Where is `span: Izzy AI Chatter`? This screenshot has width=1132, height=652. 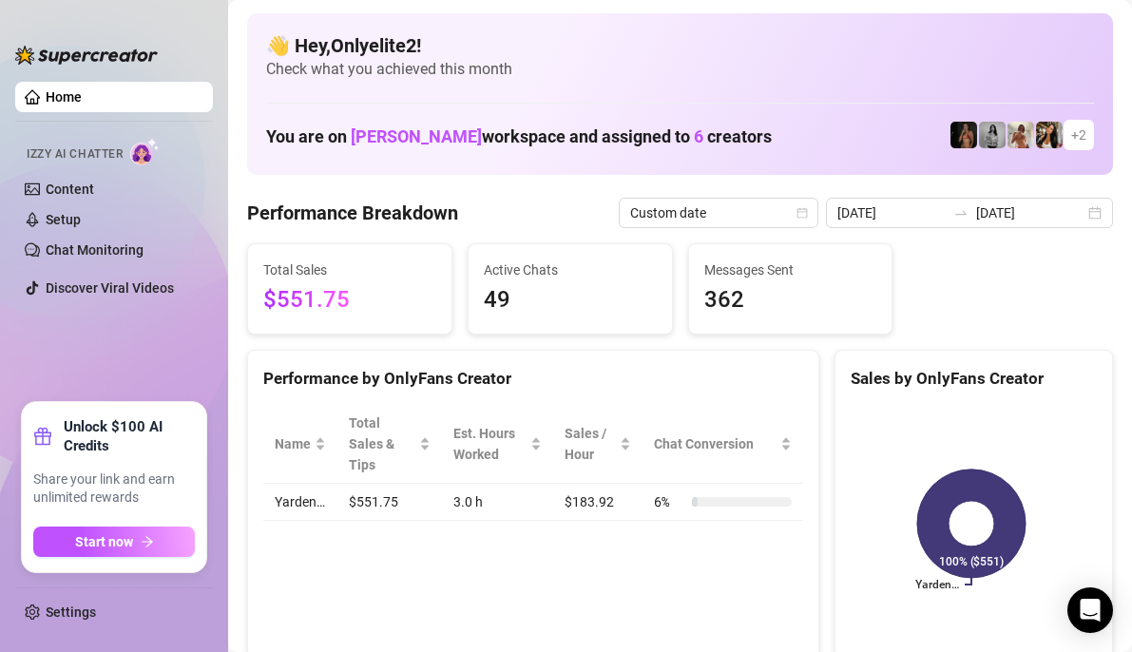 span: Izzy AI Chatter is located at coordinates (74, 154).